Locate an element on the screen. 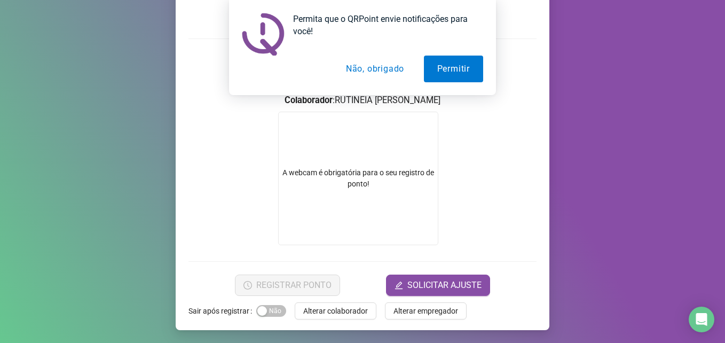 Image resolution: width=725 pixels, height=343 pixels. button: Permitir is located at coordinates (453, 69).